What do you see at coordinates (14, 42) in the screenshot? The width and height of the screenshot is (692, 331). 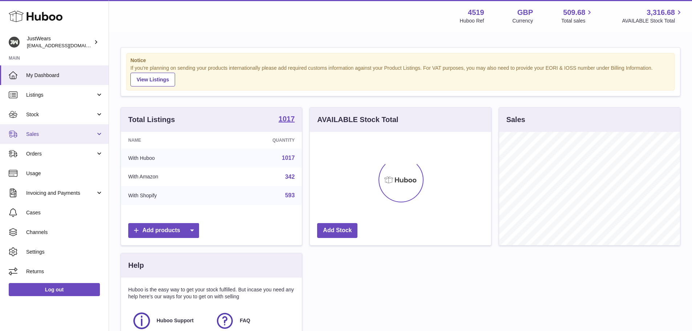 I see `img: internalAdmin-4519@internal.huboo.com` at bounding box center [14, 42].